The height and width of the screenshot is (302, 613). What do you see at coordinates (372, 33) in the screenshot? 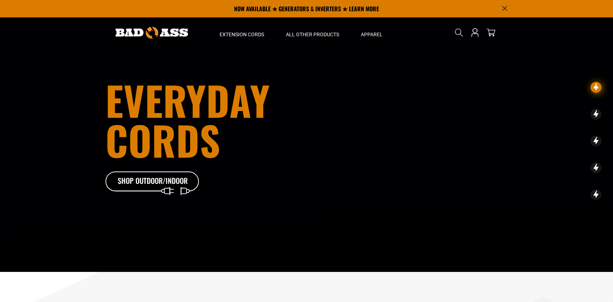
I see `summary: Apparel` at bounding box center [372, 33].